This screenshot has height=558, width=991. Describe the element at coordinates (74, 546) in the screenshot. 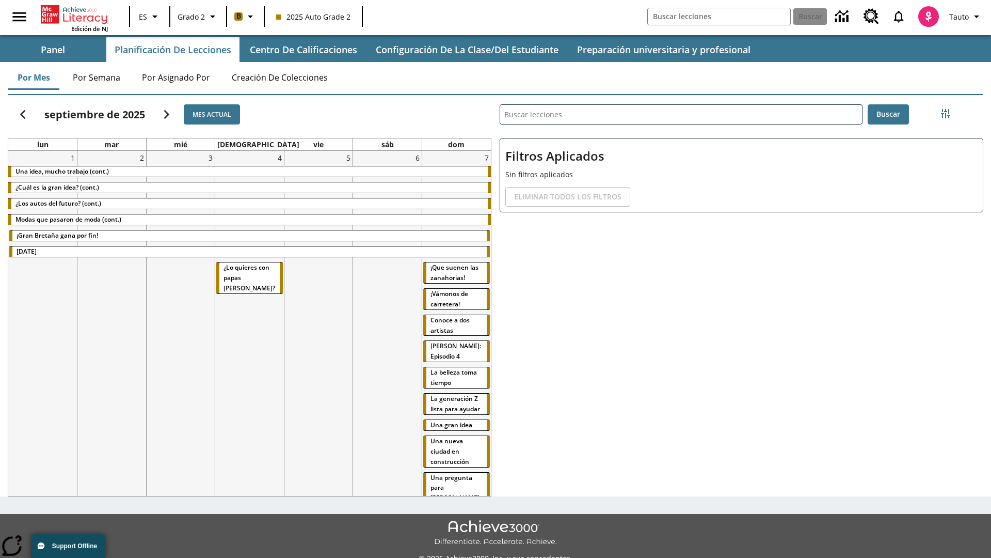

I see `span: Support Offline` at that location.